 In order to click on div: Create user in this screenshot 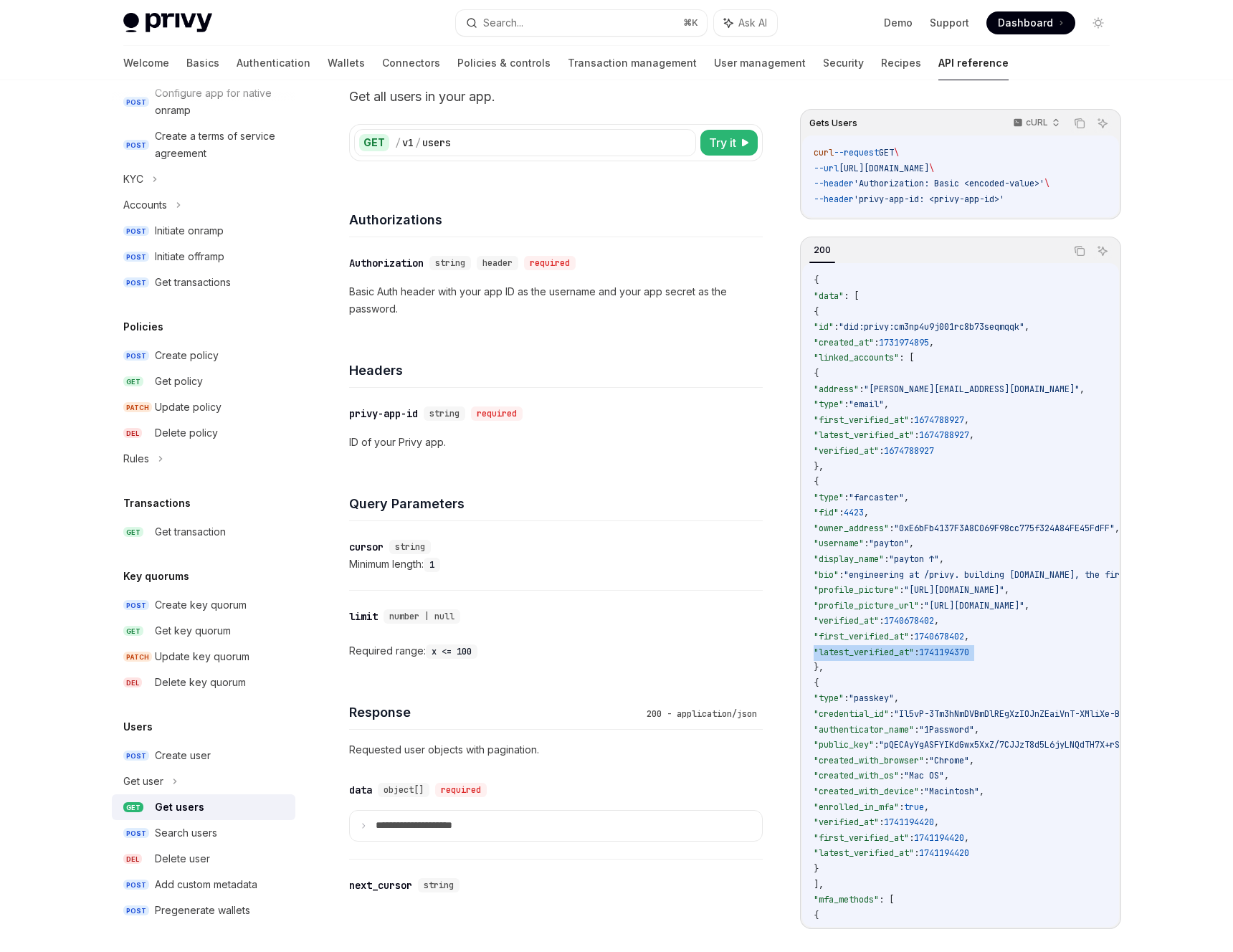, I will do `click(183, 756)`.